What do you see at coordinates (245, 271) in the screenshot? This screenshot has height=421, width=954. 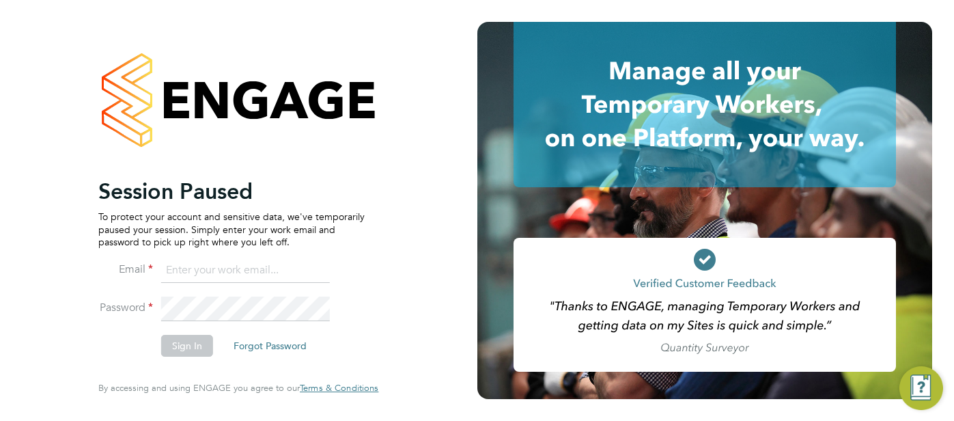 I see `input: Enter your work email...` at bounding box center [245, 271].